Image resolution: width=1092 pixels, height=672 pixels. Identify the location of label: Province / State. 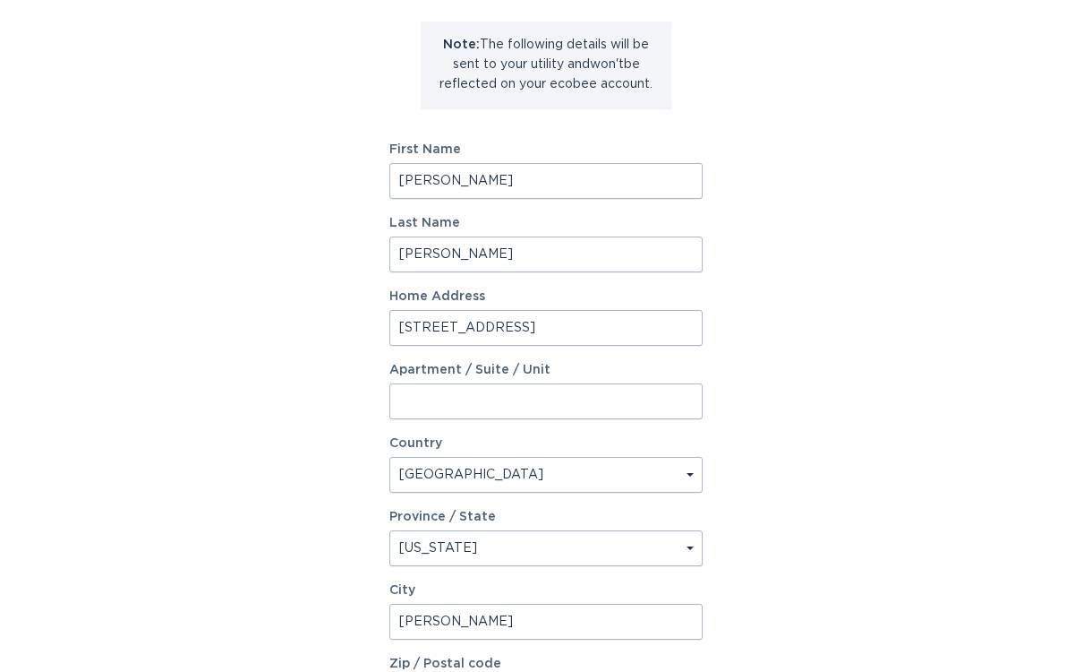
(442, 517).